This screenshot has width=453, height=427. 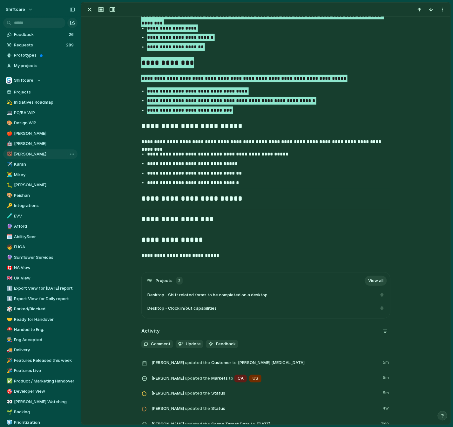 What do you see at coordinates (45, 206) in the screenshot?
I see `span: Integrations` at bounding box center [45, 206].